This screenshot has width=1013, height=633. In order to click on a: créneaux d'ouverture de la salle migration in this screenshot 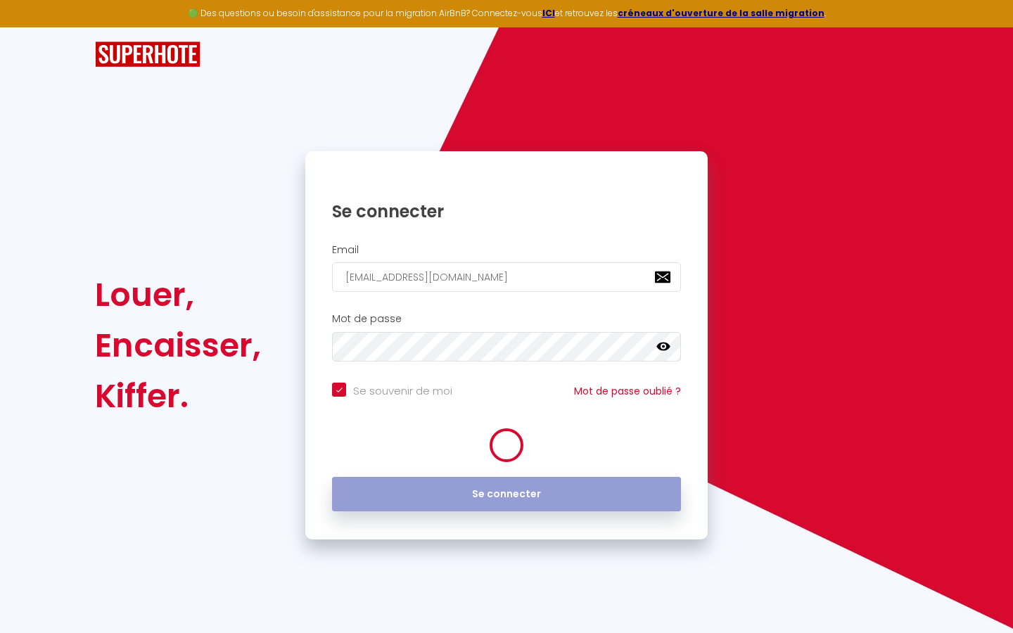, I will do `click(721, 13)`.